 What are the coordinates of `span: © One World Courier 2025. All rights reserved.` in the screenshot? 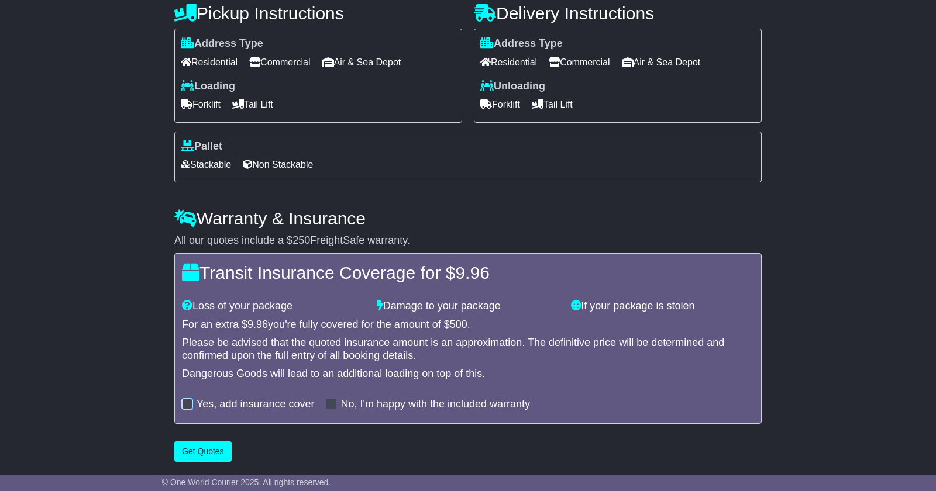 It's located at (246, 483).